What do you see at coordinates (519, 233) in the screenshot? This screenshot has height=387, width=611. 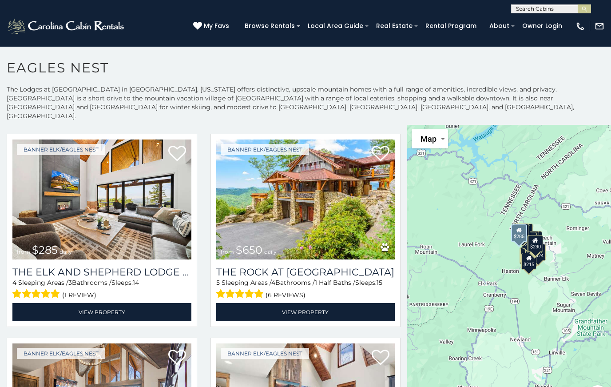 I see `div: $285` at bounding box center [519, 233].